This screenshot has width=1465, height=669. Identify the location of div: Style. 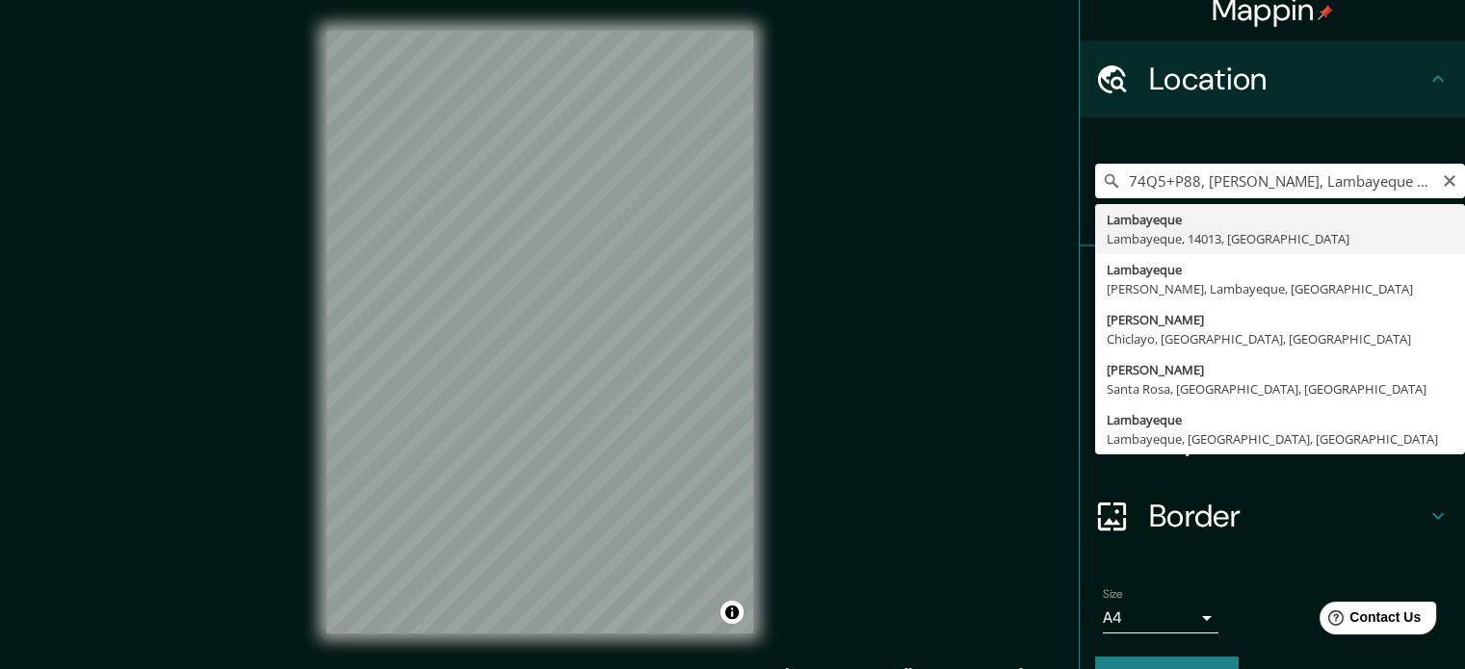
(1273, 362).